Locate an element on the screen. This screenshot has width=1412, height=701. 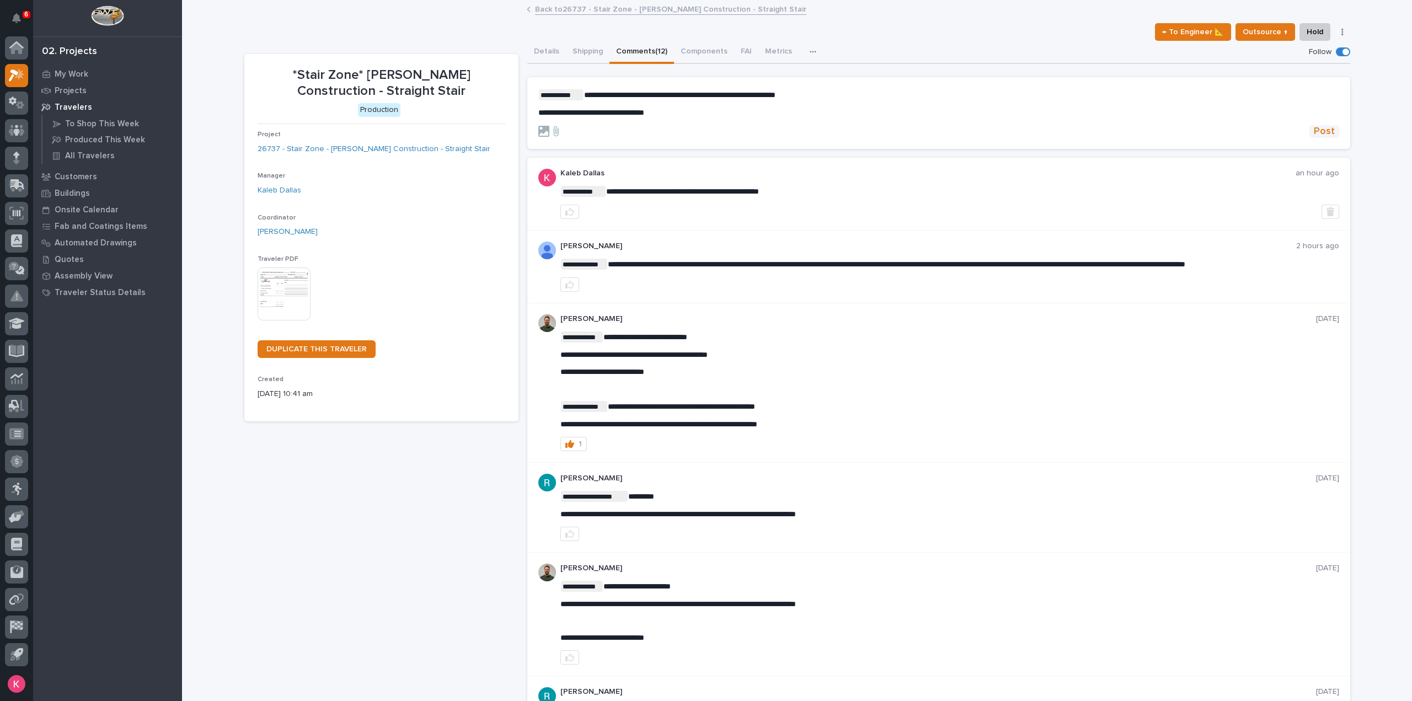
span: Post is located at coordinates (1324, 131).